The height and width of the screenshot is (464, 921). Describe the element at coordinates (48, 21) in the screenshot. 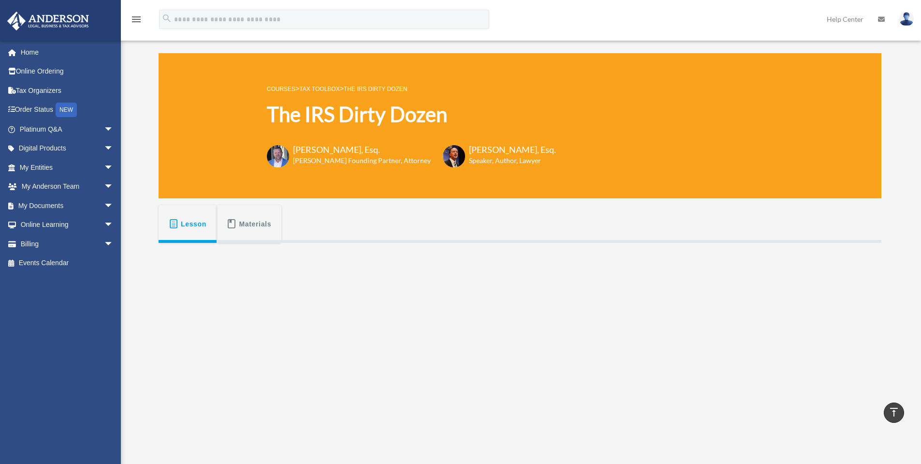

I see `img: Anderson Advisors Platinum Portal` at that location.